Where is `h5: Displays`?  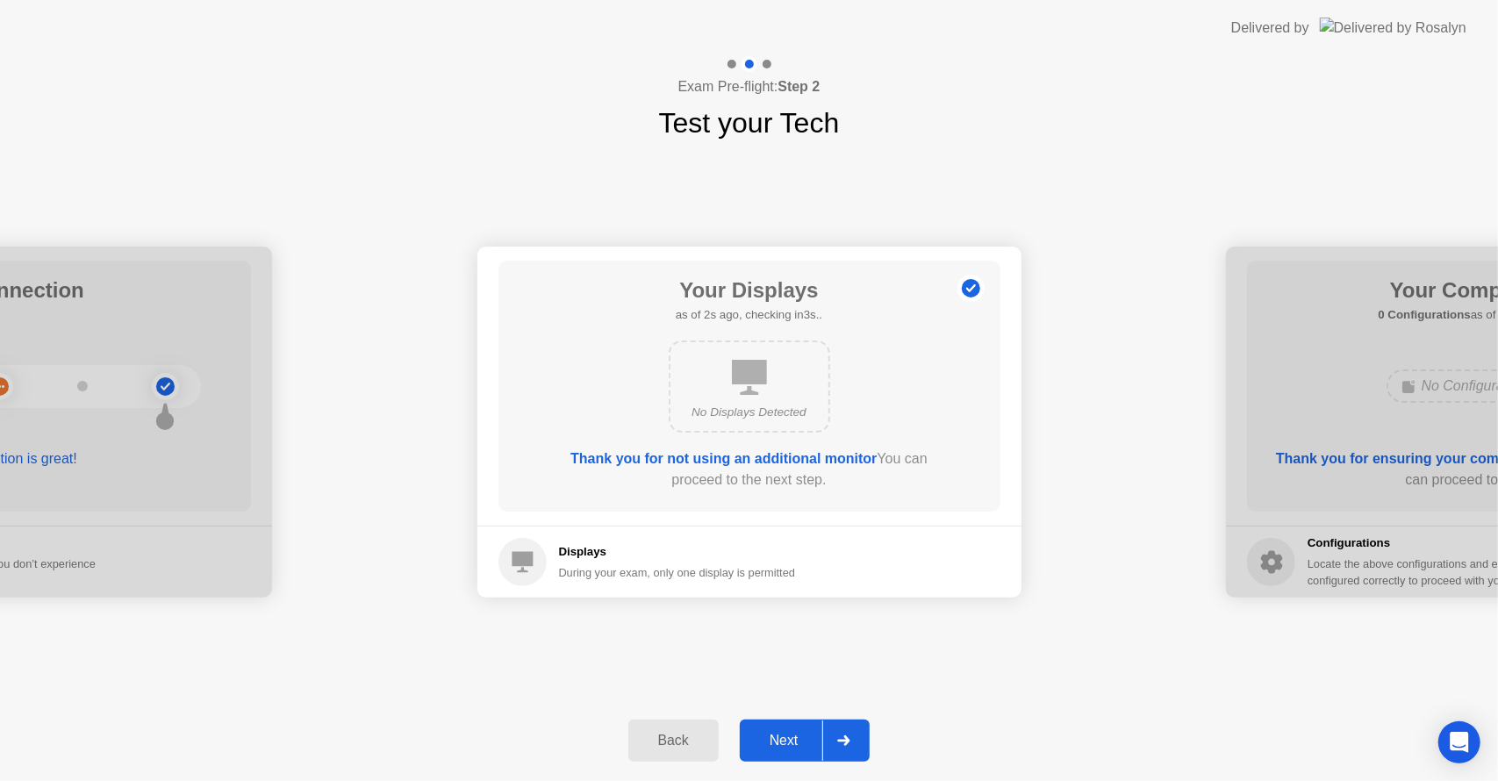
h5: Displays is located at coordinates (677, 552).